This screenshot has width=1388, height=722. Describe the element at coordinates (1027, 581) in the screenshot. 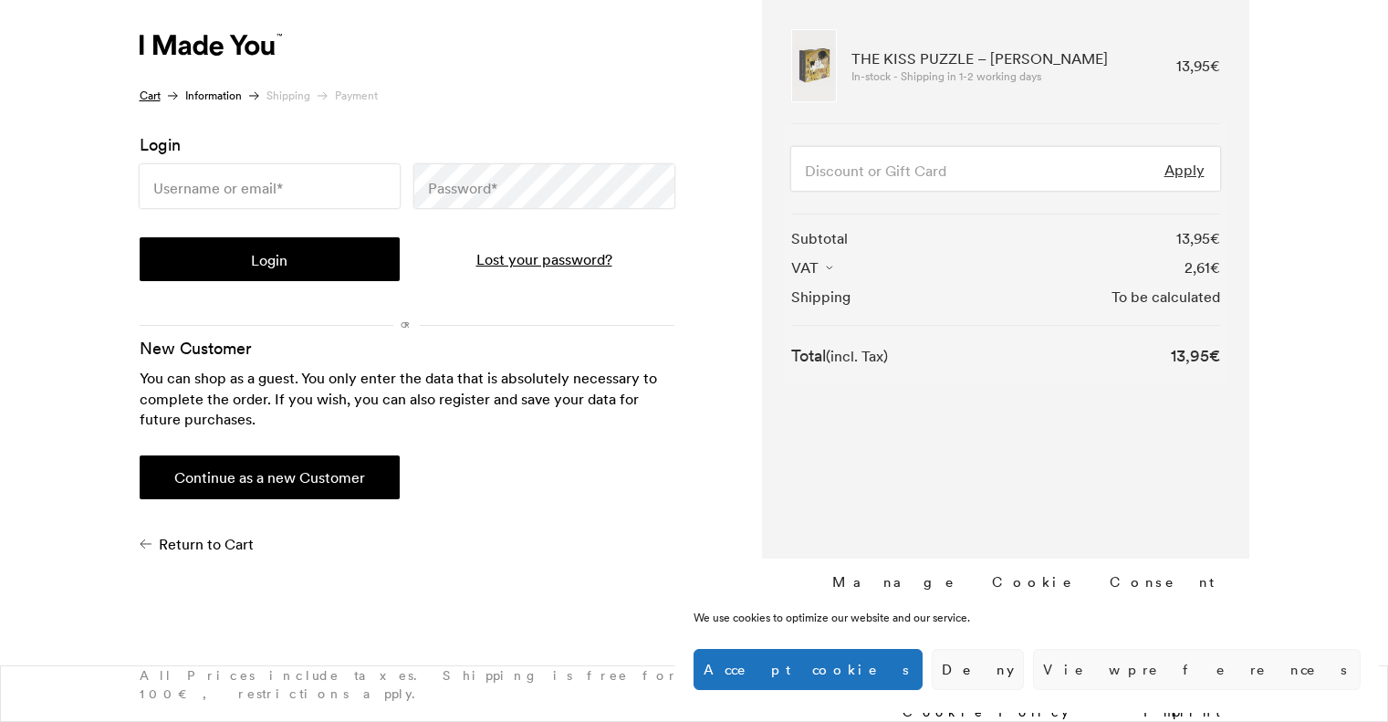

I see `div: Manage Cookie Consent` at that location.